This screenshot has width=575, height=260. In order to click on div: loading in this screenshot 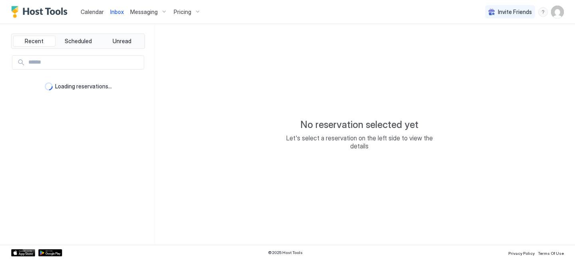, I will do `click(49, 86)`.